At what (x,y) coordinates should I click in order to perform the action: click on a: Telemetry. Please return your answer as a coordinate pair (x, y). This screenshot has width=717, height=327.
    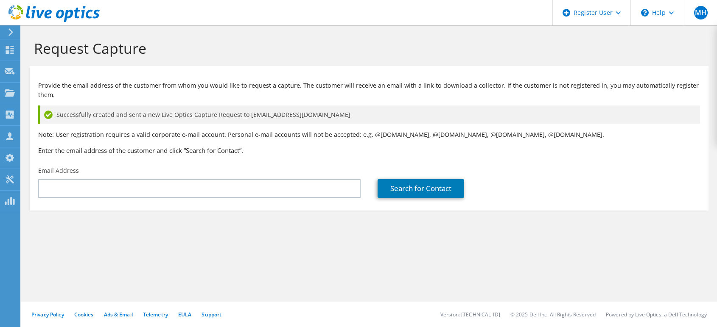
    Looking at the image, I should click on (155, 315).